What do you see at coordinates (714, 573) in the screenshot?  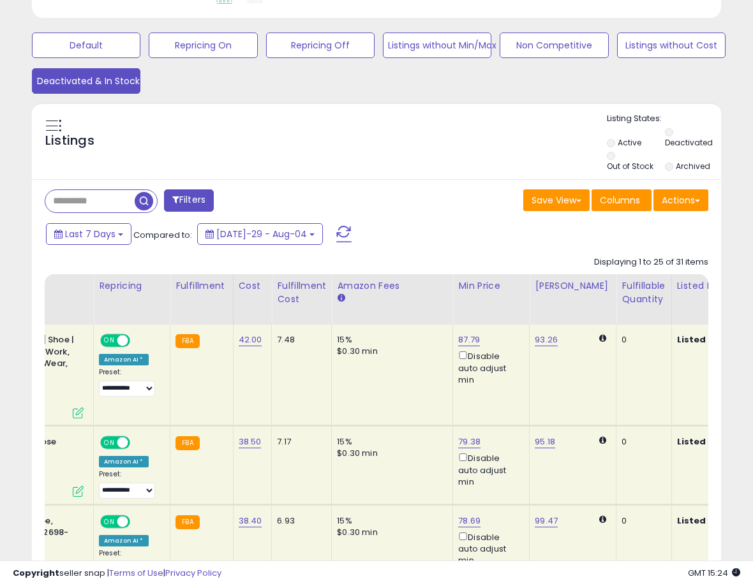 I see `span: 2025-08-12 15:24 GMT` at bounding box center [714, 573].